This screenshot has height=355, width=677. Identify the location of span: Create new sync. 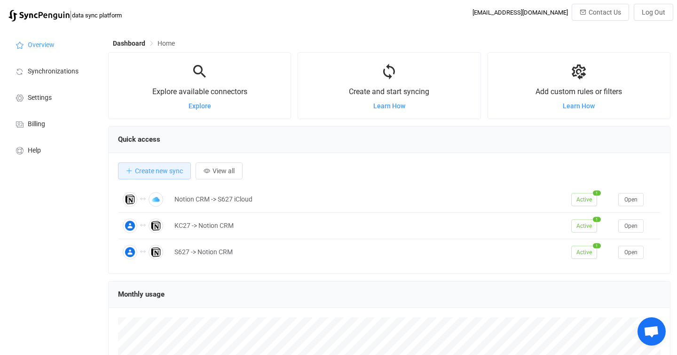
(159, 171).